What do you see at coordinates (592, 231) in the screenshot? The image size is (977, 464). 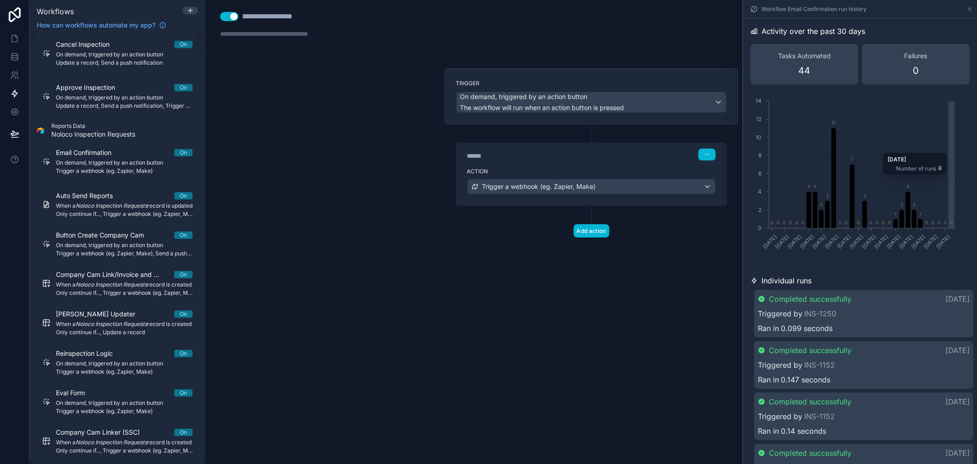 I see `button: Add action` at bounding box center [592, 231].